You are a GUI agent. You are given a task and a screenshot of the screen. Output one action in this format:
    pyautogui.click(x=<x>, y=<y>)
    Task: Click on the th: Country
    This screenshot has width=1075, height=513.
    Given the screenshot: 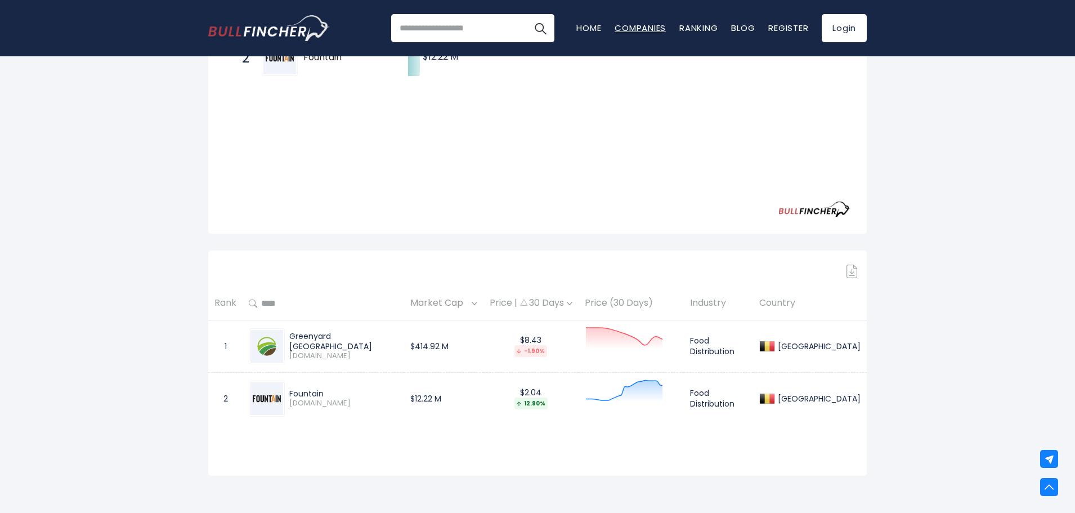 What is the action you would take?
    pyautogui.click(x=810, y=303)
    